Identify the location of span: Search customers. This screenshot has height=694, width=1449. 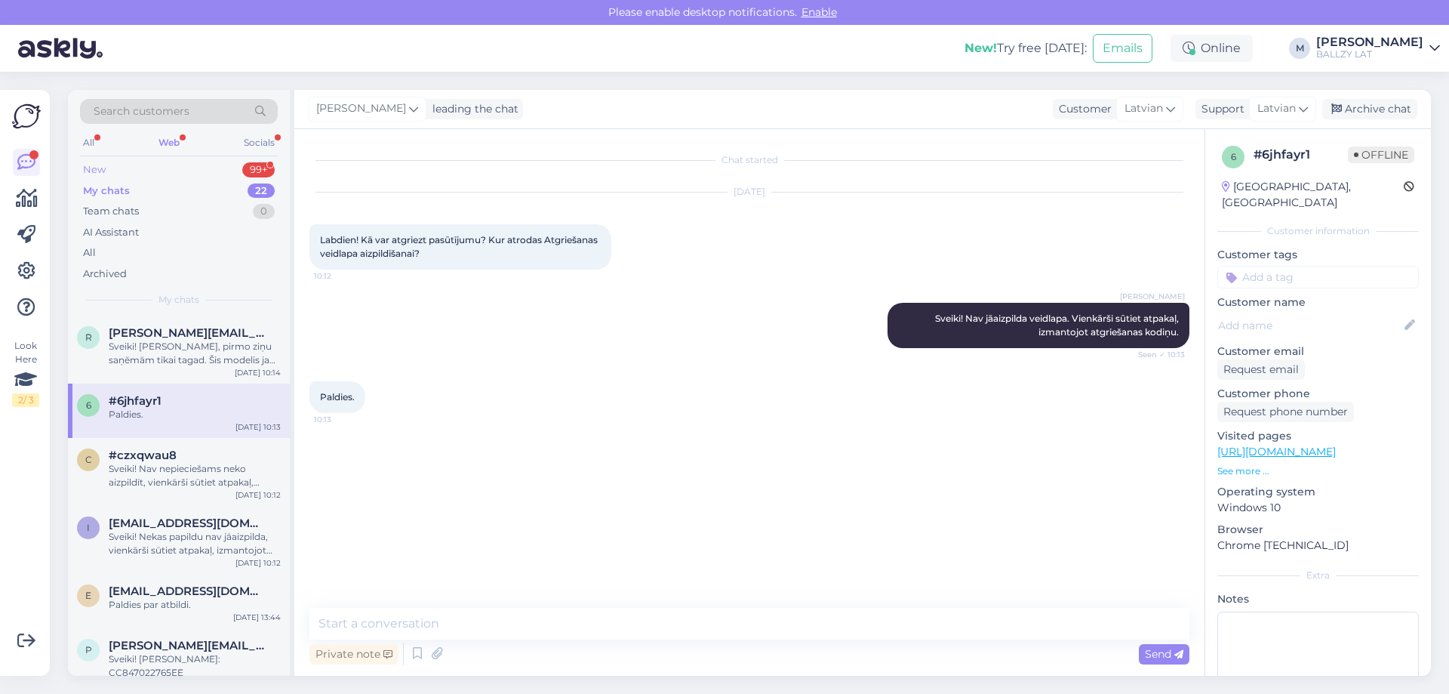
(141, 111).